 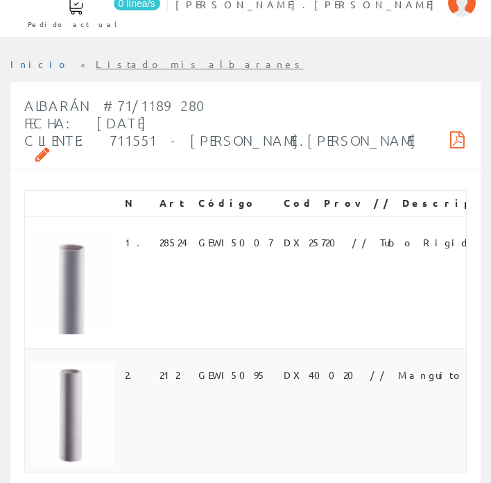 What do you see at coordinates (42, 154) in the screenshot?
I see `i: Solicitar por email copia firmada` at bounding box center [42, 154].